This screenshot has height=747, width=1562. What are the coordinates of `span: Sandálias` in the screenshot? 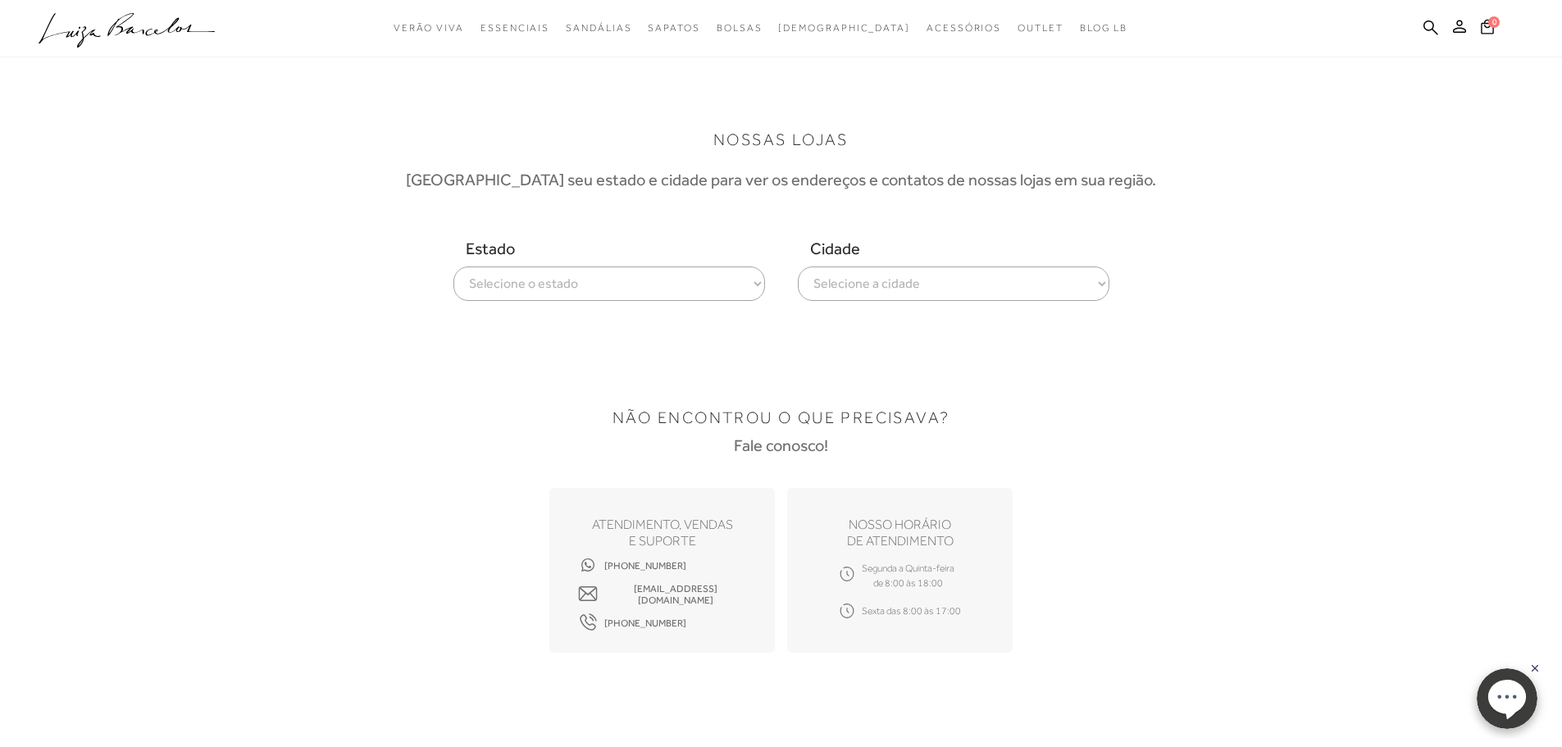 It's located at (598, 28).